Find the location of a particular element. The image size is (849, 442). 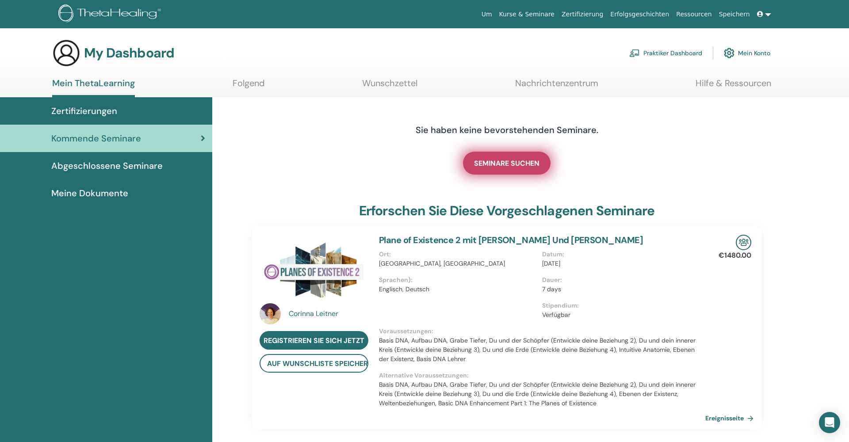

img: Plane of Existence 2 is located at coordinates (314, 270).